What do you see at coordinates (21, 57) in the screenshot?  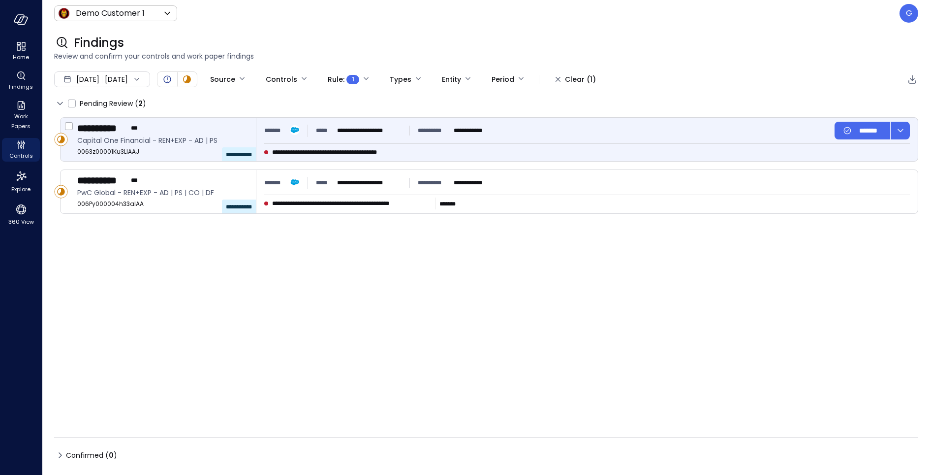 I see `span: Home` at bounding box center [21, 57].